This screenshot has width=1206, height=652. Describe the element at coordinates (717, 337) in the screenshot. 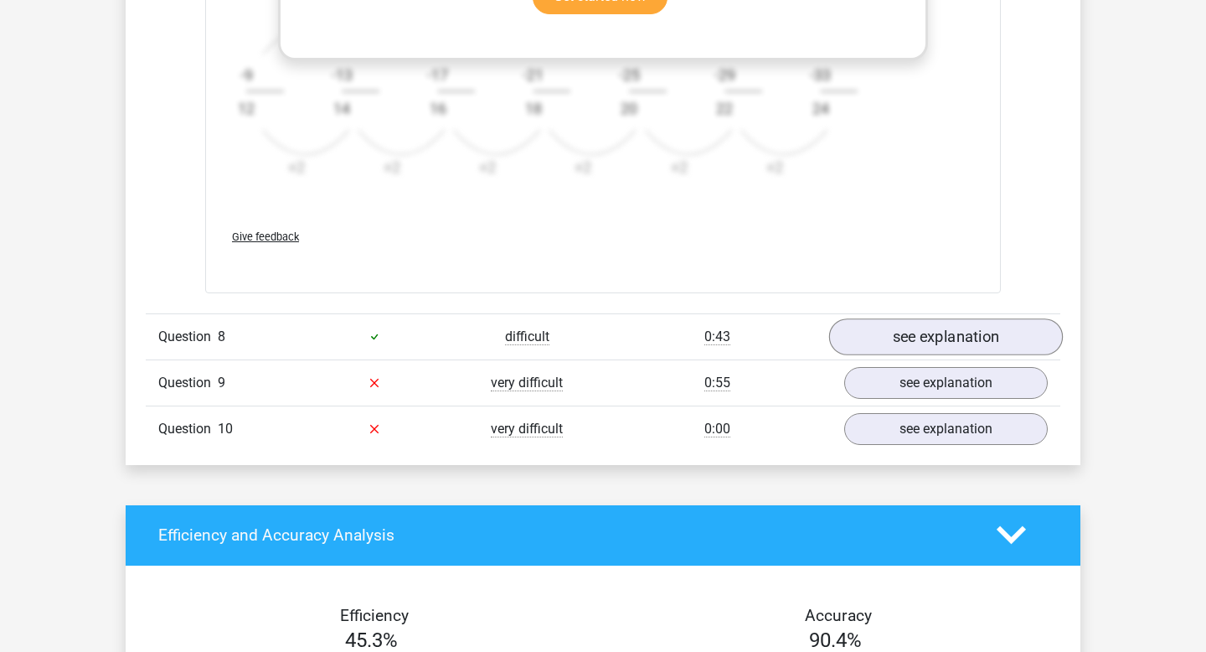

I see `span: 0:43` at that location.